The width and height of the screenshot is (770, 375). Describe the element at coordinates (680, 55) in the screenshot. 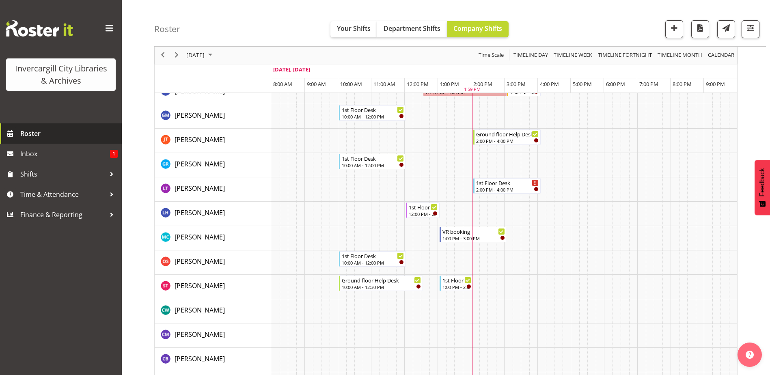

I see `span: Timeline Month` at that location.